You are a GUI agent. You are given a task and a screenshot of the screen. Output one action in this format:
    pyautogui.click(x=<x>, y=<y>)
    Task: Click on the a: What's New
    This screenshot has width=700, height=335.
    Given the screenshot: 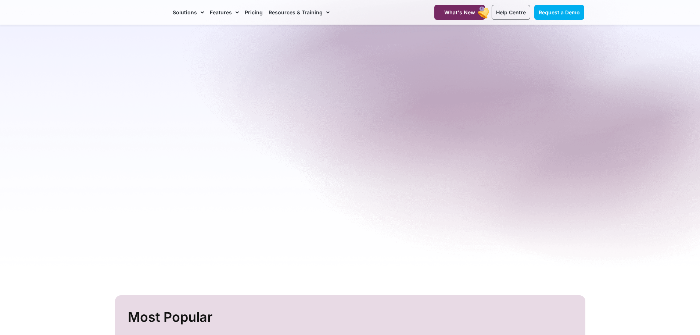 What is the action you would take?
    pyautogui.click(x=460, y=12)
    